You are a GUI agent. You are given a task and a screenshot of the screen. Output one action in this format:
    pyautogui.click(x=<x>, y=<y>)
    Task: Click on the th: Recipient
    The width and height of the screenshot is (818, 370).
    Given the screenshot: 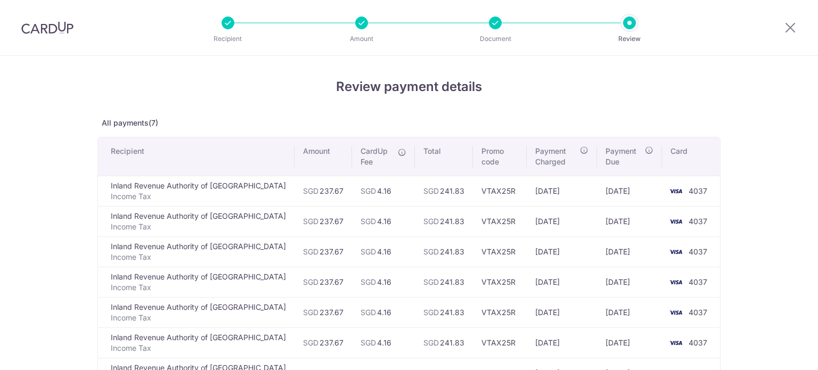 What is the action you would take?
    pyautogui.click(x=196, y=156)
    